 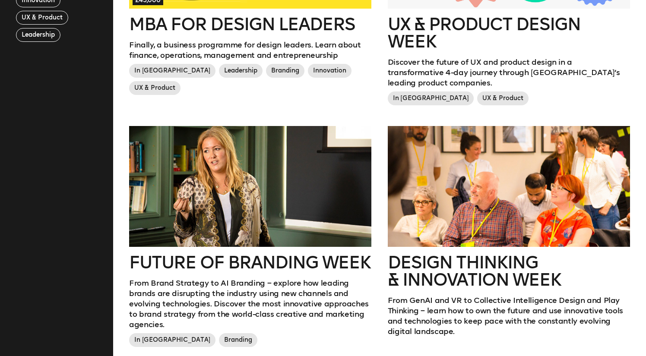 I want to click on h2: UX & Product Design Week, so click(x=508, y=33).